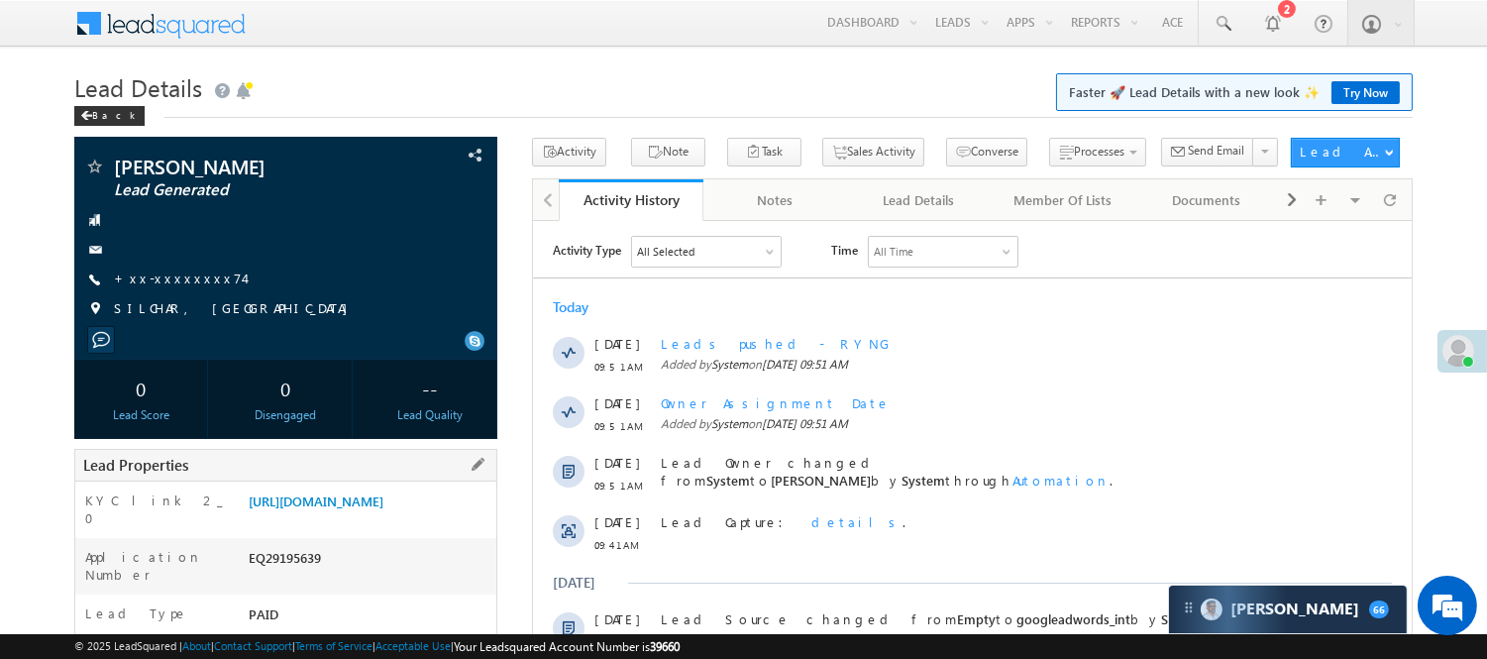 The image size is (1487, 659). What do you see at coordinates (430, 415) in the screenshot?
I see `div: Lead Quality` at bounding box center [430, 415].